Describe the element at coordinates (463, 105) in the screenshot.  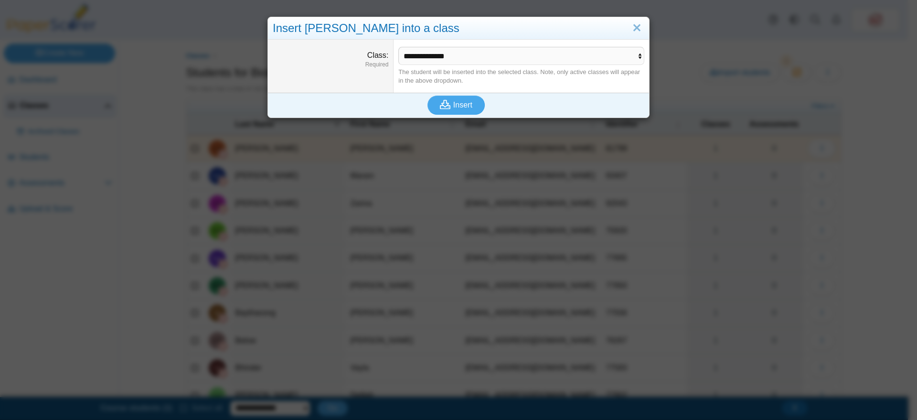
I see `span: Insert` at that location.